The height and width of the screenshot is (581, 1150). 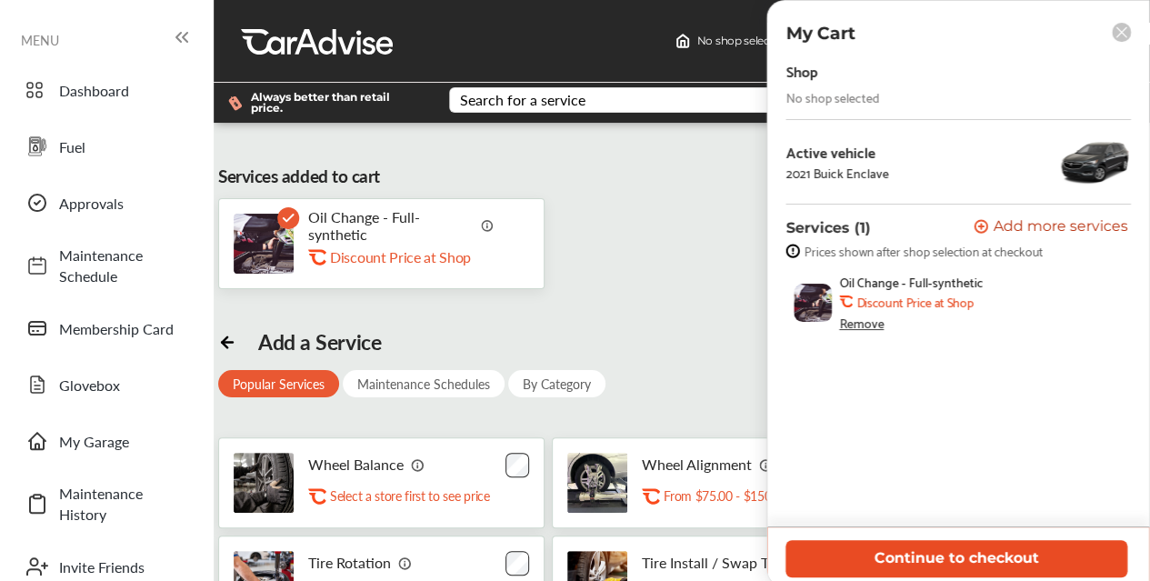 What do you see at coordinates (827, 227) in the screenshot?
I see `p: Services (1)` at bounding box center [827, 227].